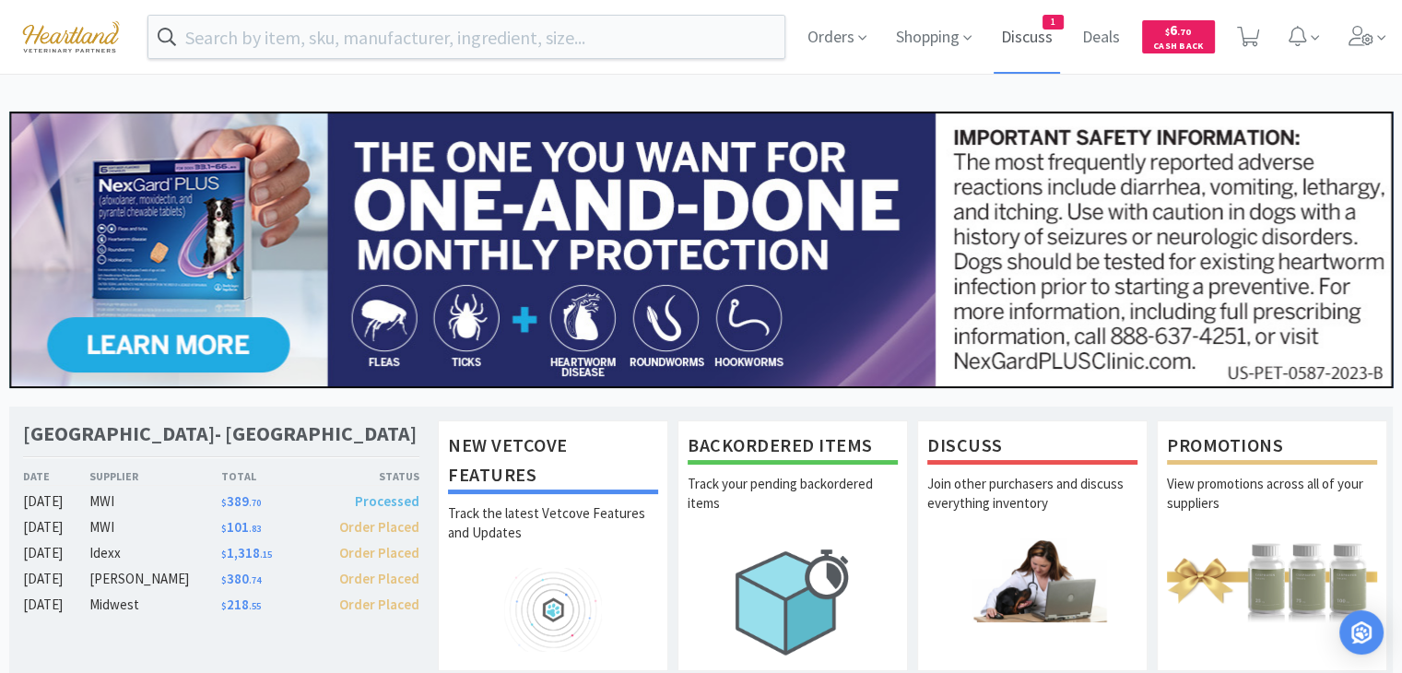 This screenshot has height=673, width=1402. What do you see at coordinates (266, 554) in the screenshot?
I see `span: . 15` at bounding box center [266, 554].